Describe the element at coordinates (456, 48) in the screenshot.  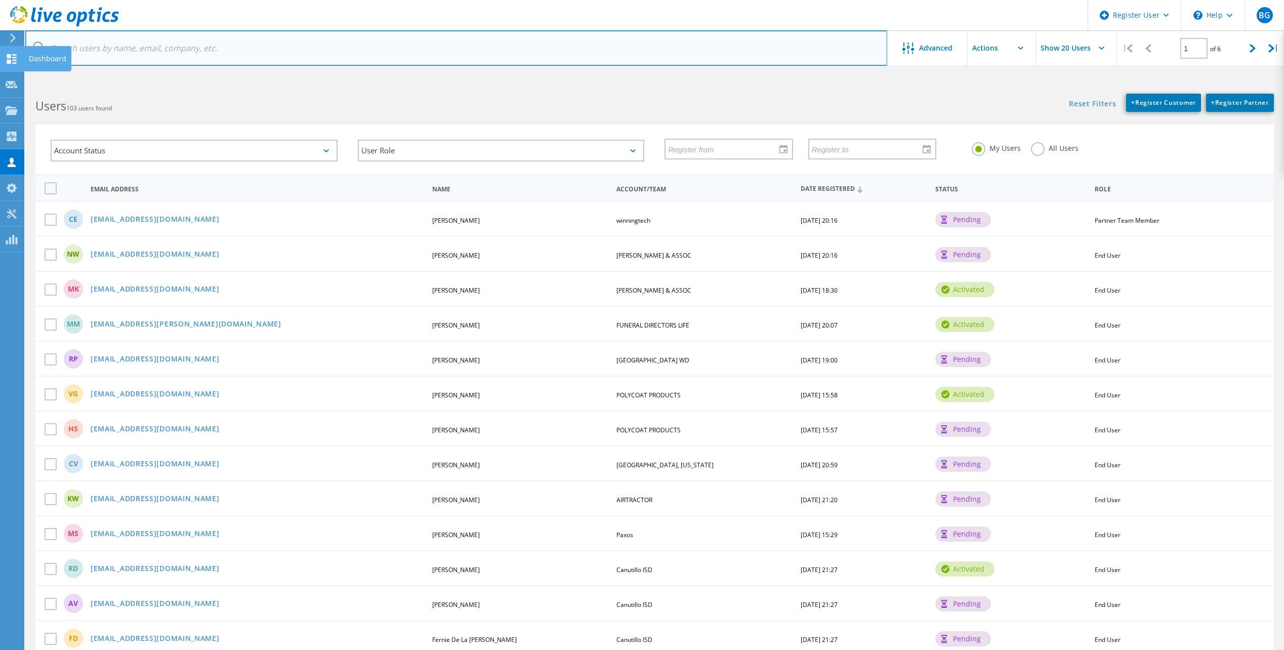
I see `input: Search users by name, email, company, etc.` at that location.